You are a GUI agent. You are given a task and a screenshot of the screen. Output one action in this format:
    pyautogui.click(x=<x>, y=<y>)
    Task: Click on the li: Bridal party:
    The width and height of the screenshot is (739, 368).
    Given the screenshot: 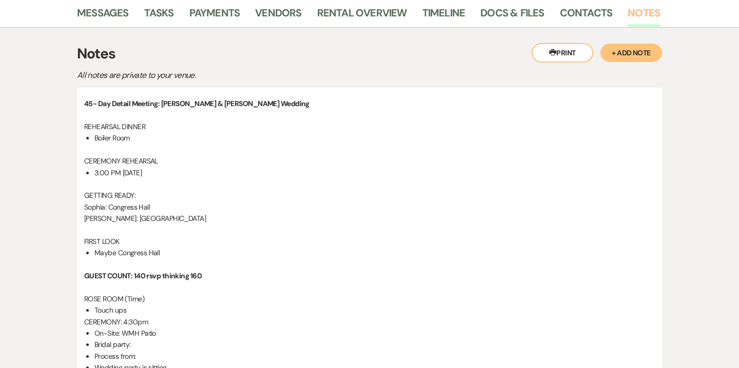 What is the action you would take?
    pyautogui.click(x=375, y=345)
    